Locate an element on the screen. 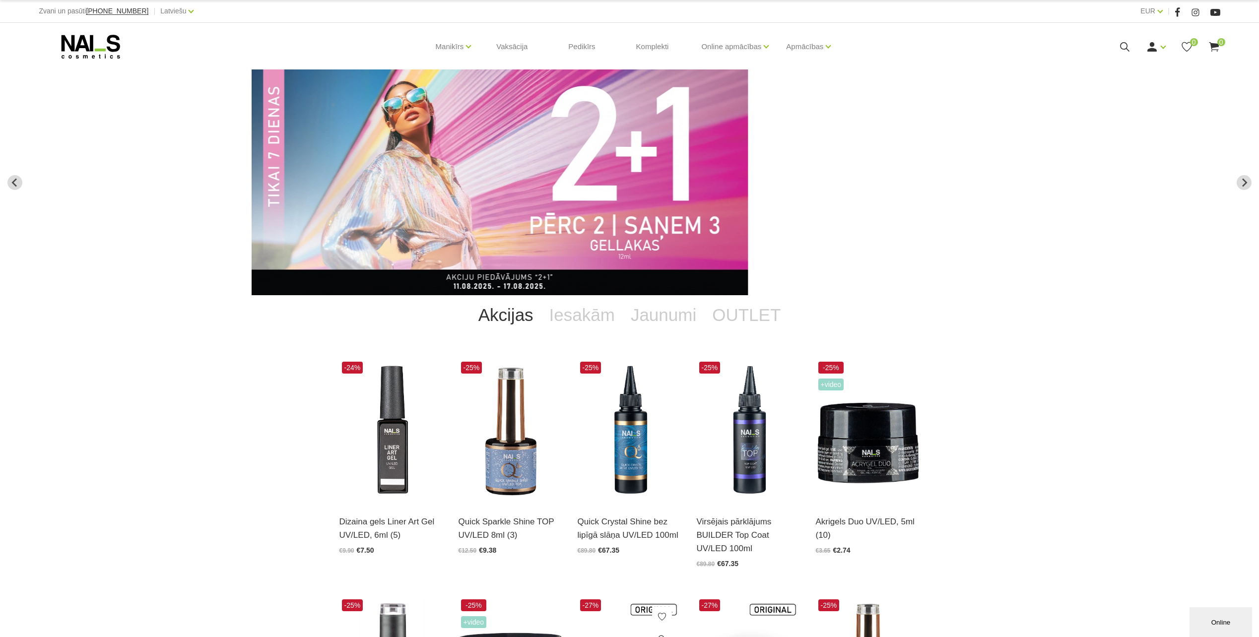  li: 2 of 12 is located at coordinates (629, 182).